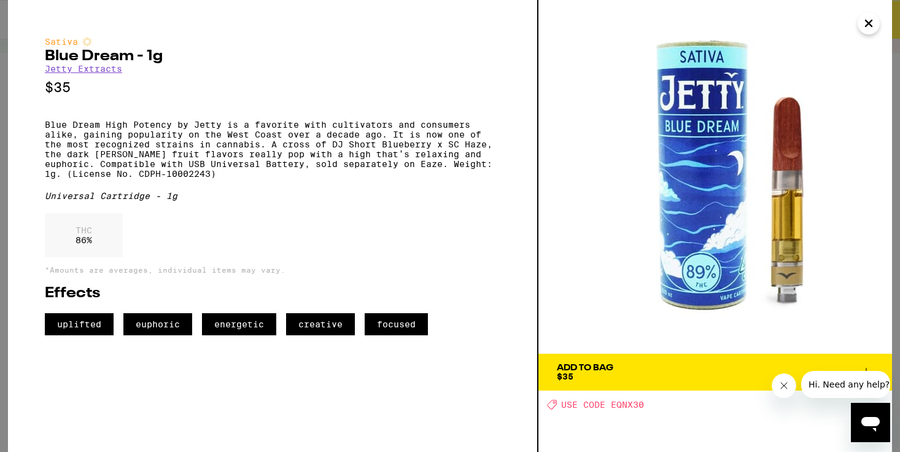 The width and height of the screenshot is (900, 452). What do you see at coordinates (48, 14) in the screenshot?
I see `span: Hi. Need any help?` at bounding box center [48, 14].